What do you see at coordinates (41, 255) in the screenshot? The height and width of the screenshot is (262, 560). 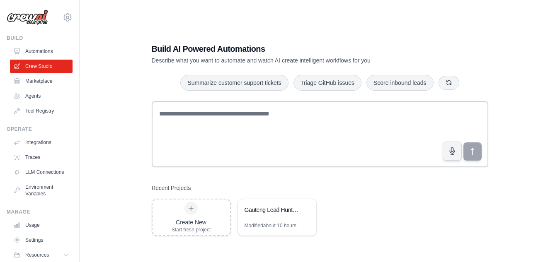 I see `button: Resources` at bounding box center [41, 255].